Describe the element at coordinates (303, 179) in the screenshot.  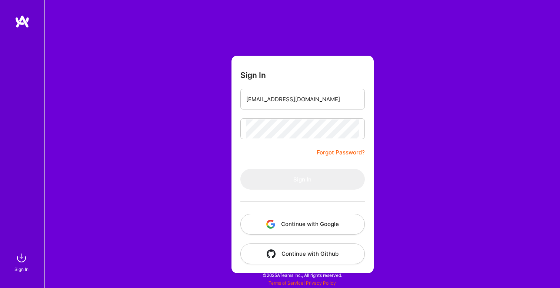
I see `button: Sign In` at that location.